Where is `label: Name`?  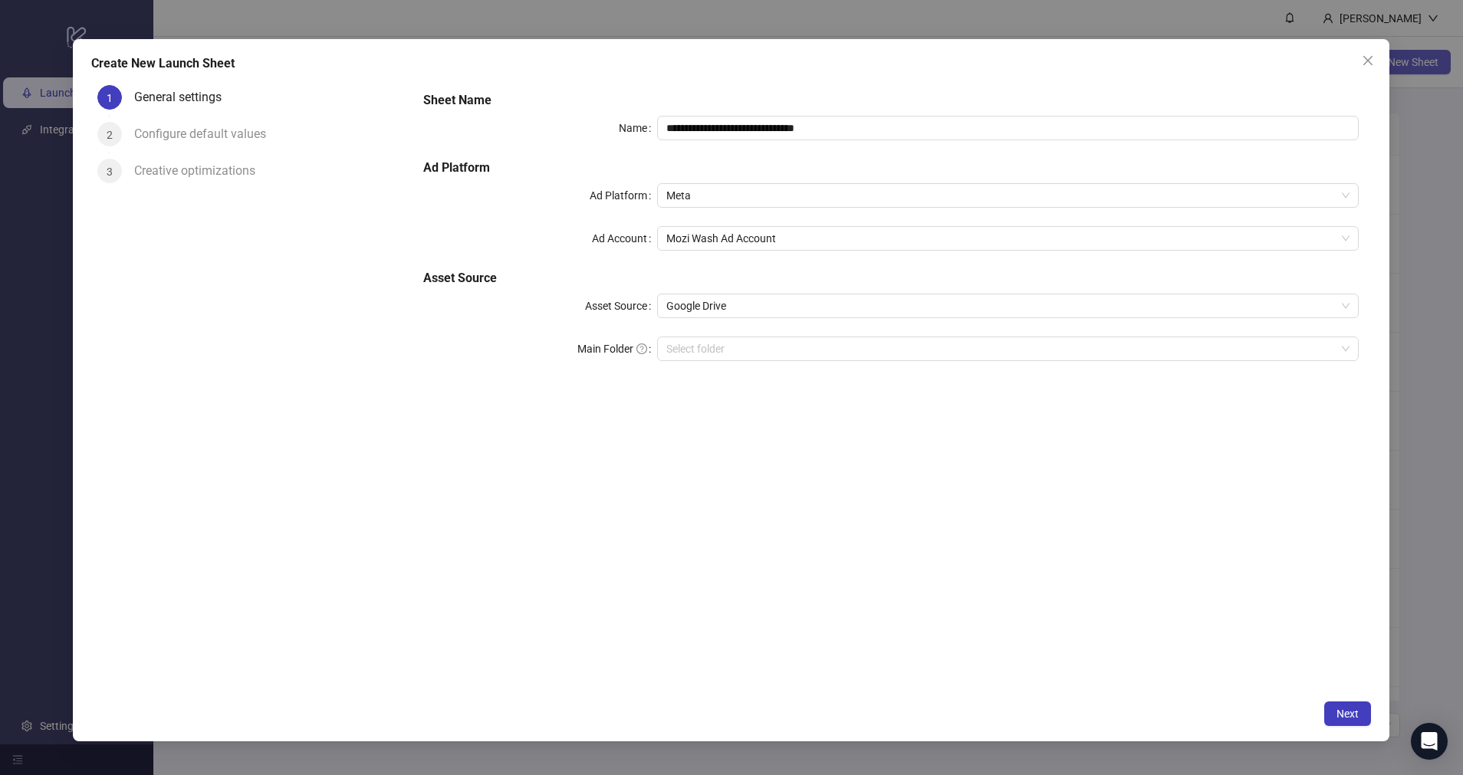 label: Name is located at coordinates (639, 128).